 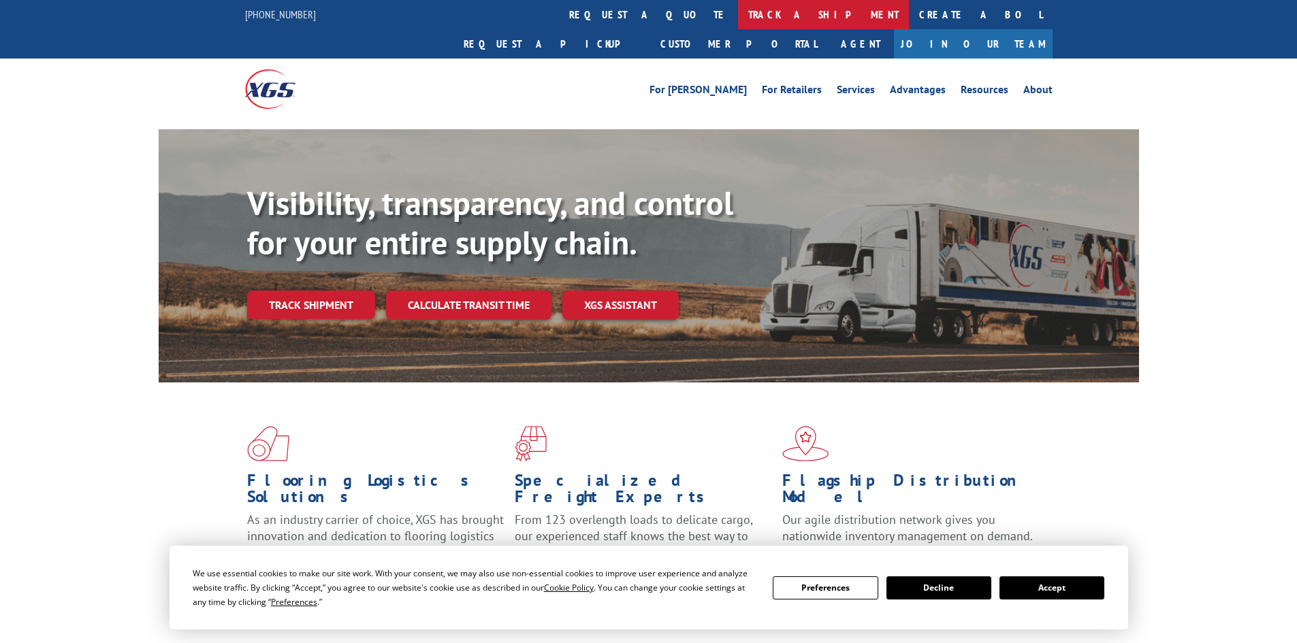 What do you see at coordinates (375, 536) in the screenshot?
I see `span: As an industry carrier of choice, XGS has brought innovation and dedication to flooring logistics...` at bounding box center [375, 536].